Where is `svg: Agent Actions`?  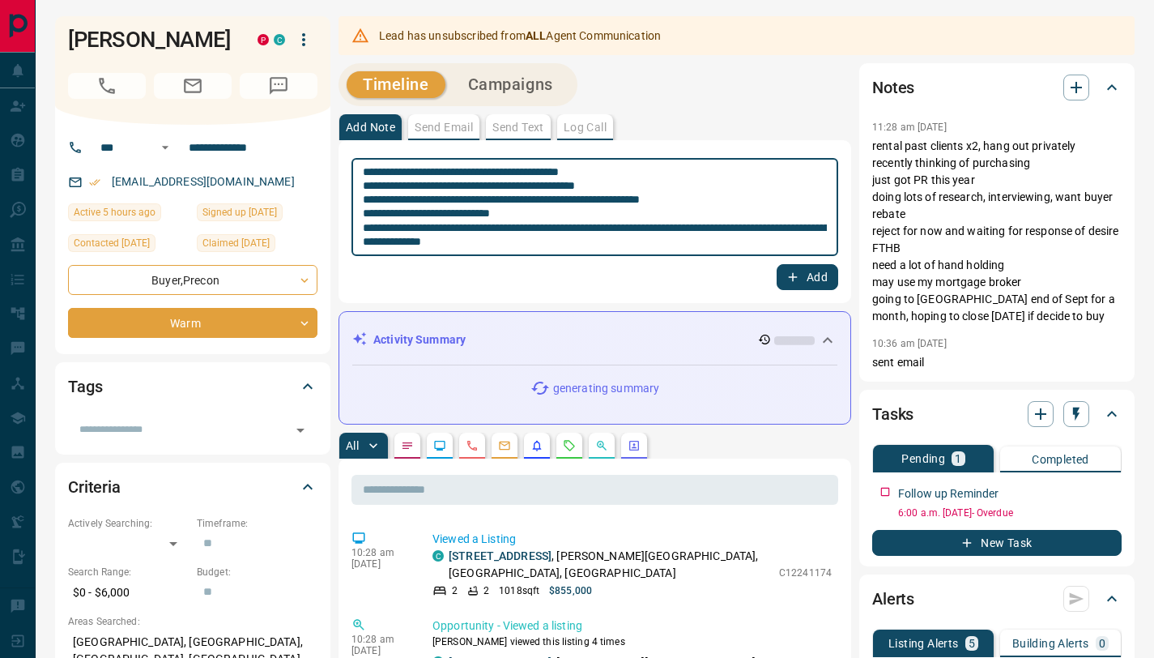 svg: Agent Actions is located at coordinates (634, 446).